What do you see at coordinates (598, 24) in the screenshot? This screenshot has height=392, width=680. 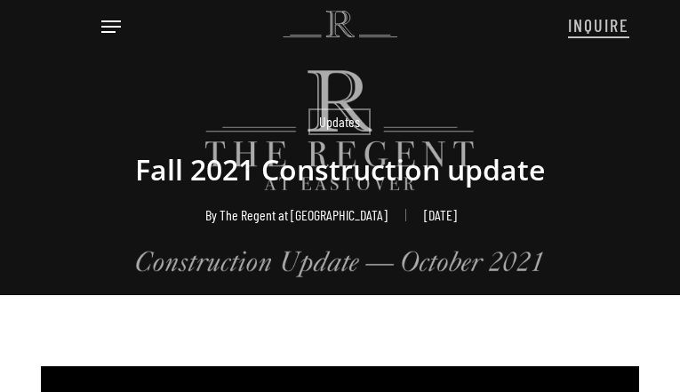 I see `a: INQUIRE` at bounding box center [598, 24].